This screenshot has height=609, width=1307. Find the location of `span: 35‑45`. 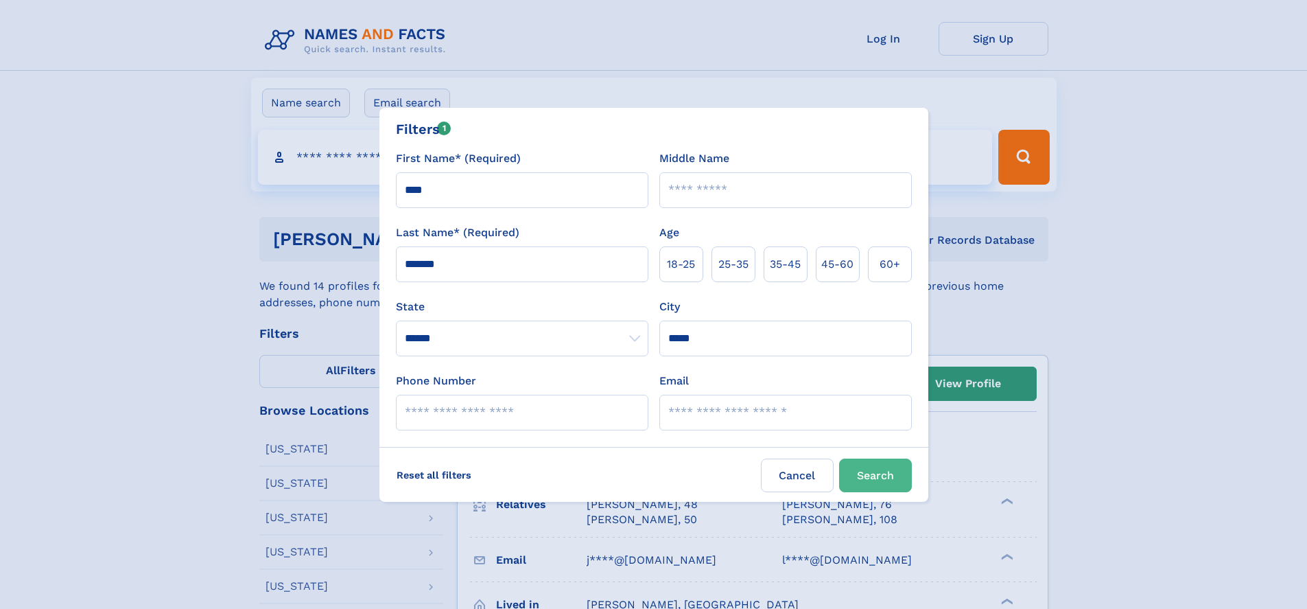

span: 35‑45 is located at coordinates (785, 264).